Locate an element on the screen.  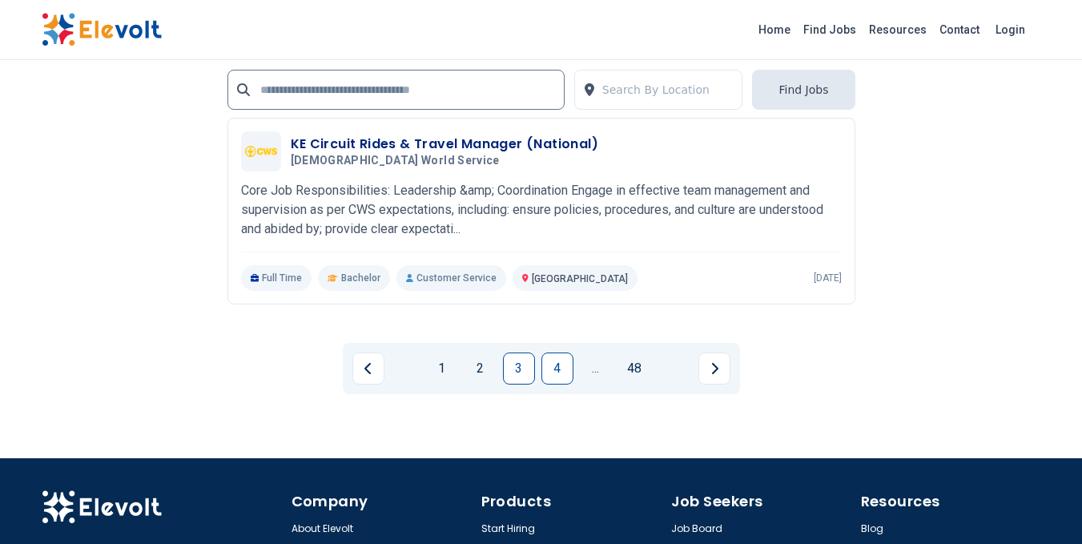
p: Full Time is located at coordinates (276, 278).